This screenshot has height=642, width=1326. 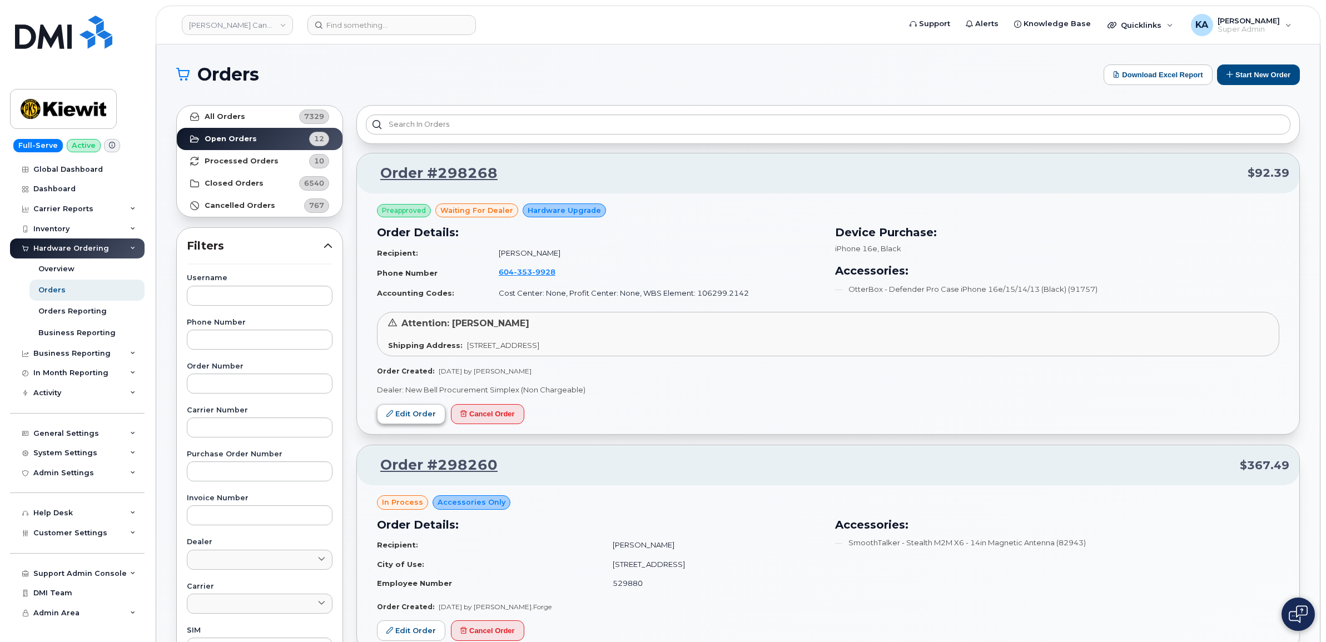 What do you see at coordinates (225, 117) in the screenshot?
I see `strong: All Orders` at bounding box center [225, 117].